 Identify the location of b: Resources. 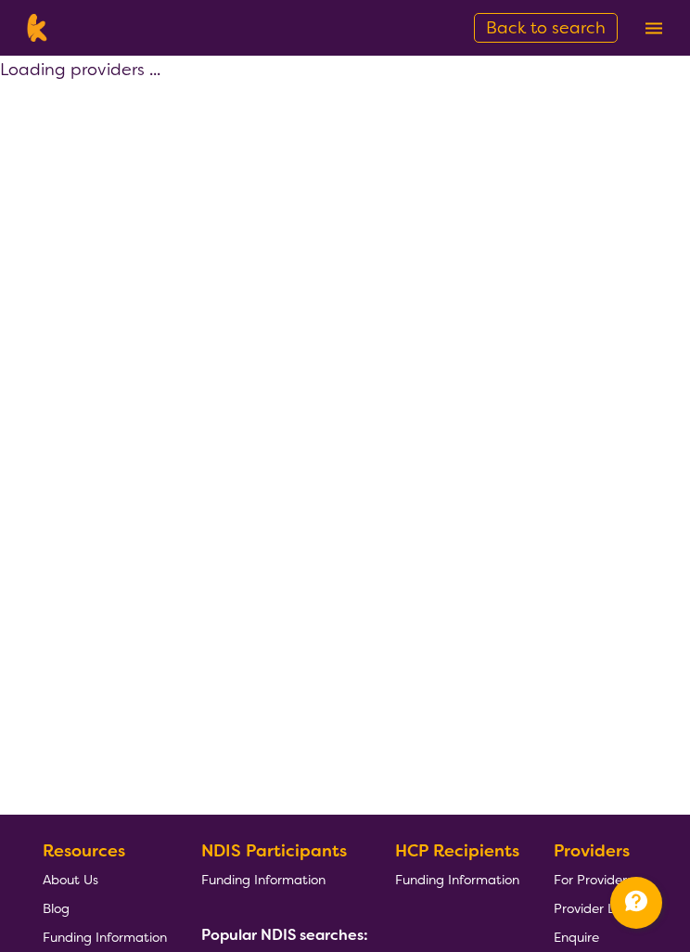
(84, 851).